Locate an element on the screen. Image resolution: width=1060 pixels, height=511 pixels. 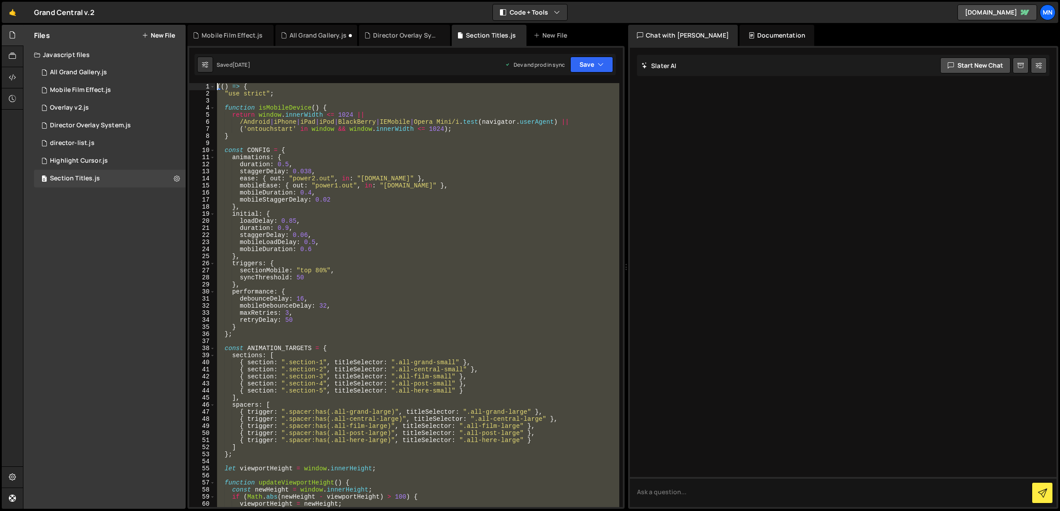
div: 56 is located at coordinates (202, 475).